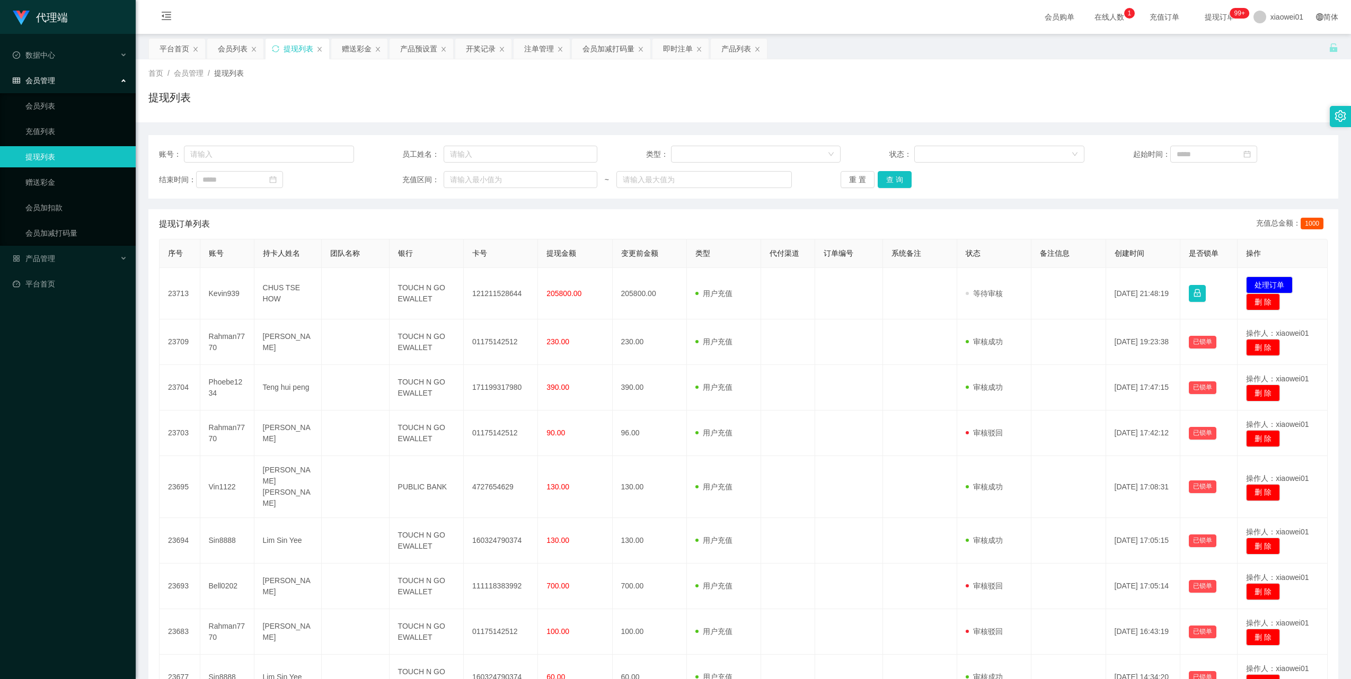  I want to click on td: 121211528644, so click(501, 294).